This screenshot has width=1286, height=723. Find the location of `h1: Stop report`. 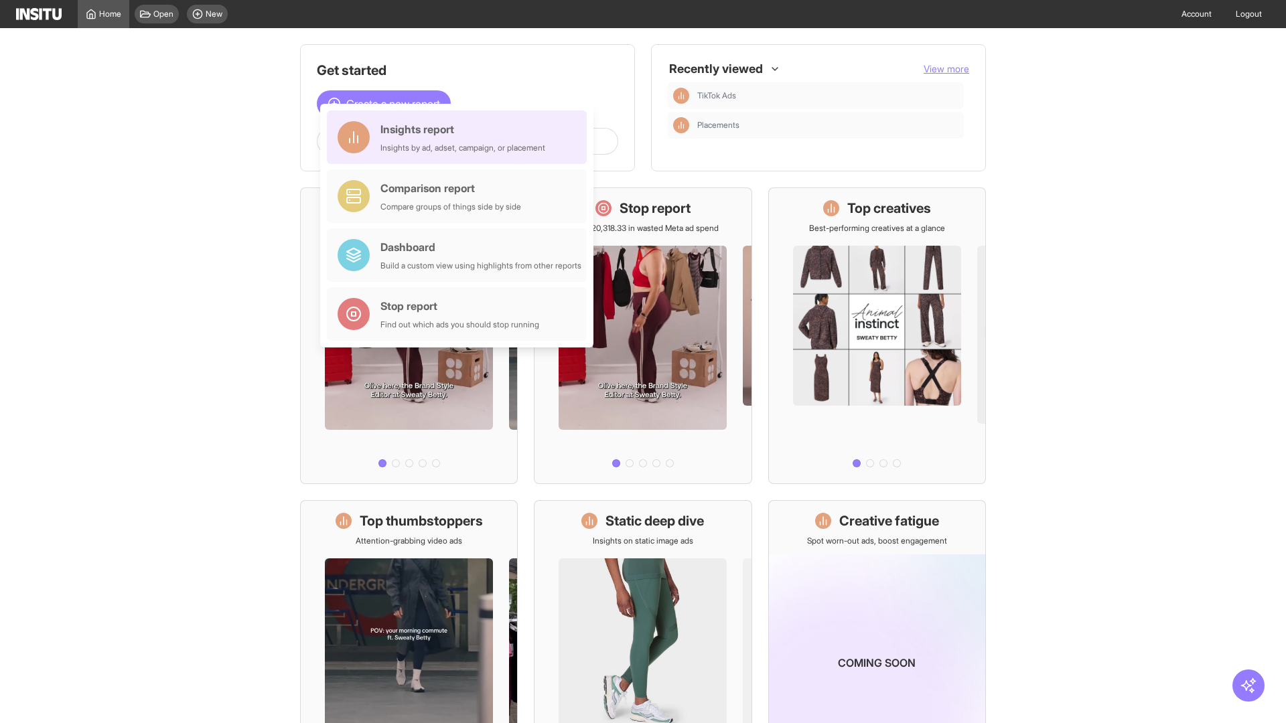

h1: Stop report is located at coordinates (655, 208).